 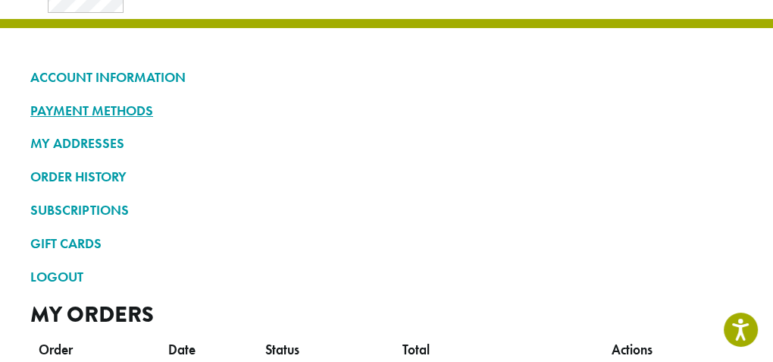 What do you see at coordinates (387, 277) in the screenshot?
I see `a: LOGOUT` at bounding box center [387, 277].